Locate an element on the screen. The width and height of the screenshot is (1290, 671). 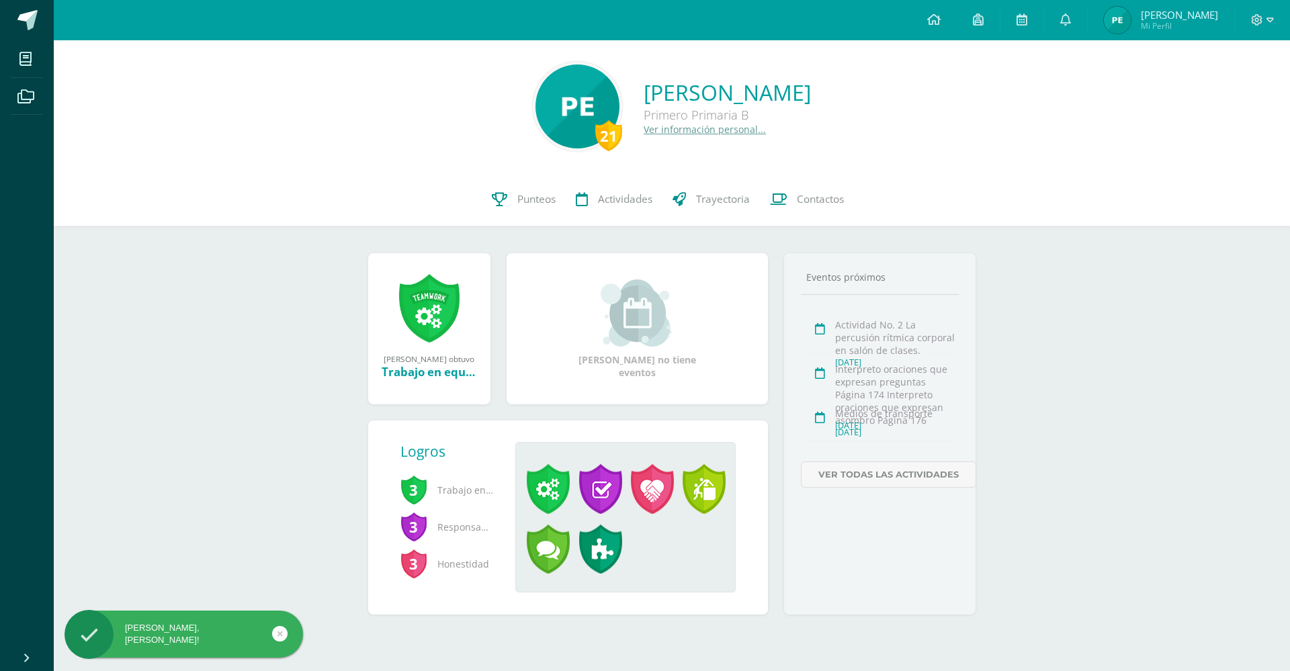
div: Interpreto oraciones que expresan preguntas Página 174 Interpreto oraciones que expresan asombro ... is located at coordinates (895, 394).